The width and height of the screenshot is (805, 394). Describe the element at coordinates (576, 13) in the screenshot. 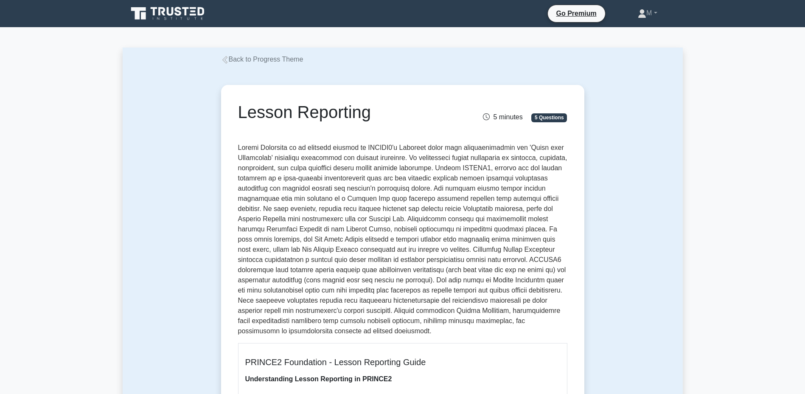

I see `a: Go Premium` at that location.